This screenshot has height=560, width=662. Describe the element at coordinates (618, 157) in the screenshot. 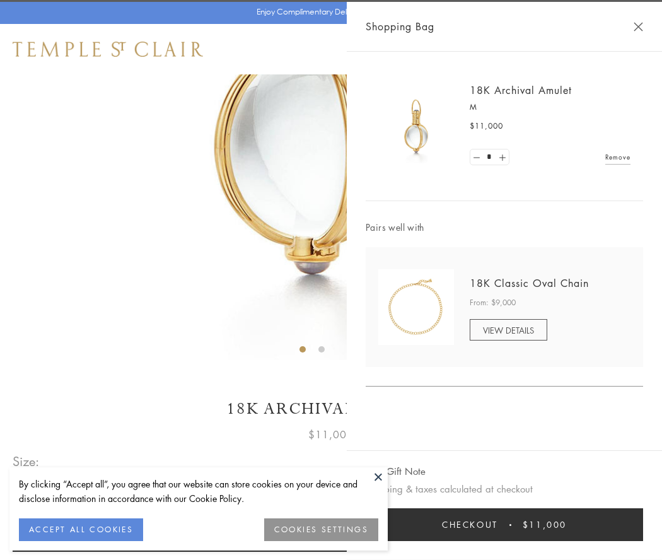

I see `a: Remove` at that location.